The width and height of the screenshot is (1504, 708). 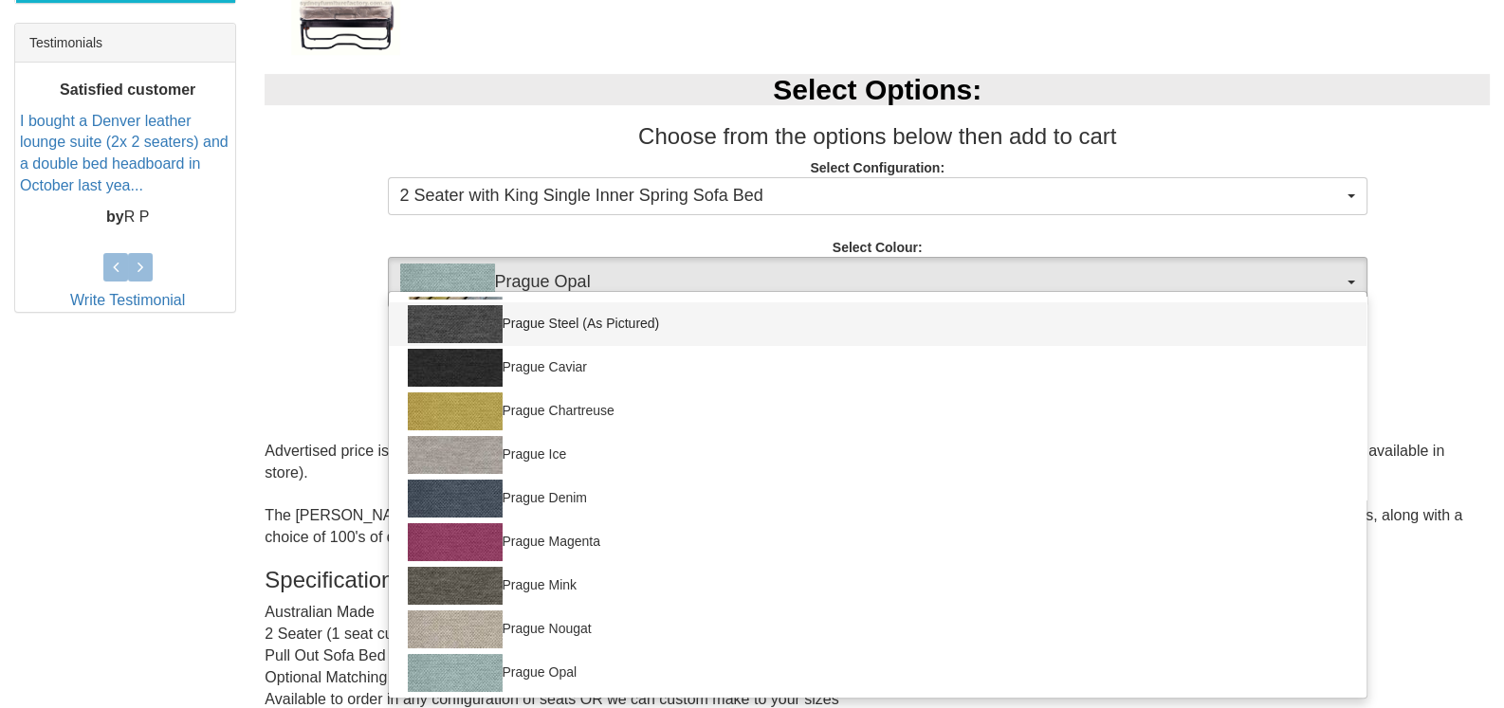 I want to click on div: Testimonials, so click(x=125, y=43).